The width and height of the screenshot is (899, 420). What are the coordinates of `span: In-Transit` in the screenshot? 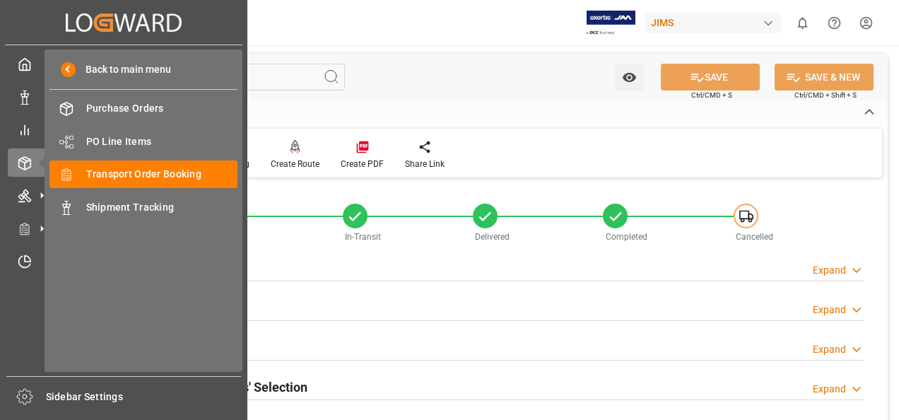 It's located at (363, 237).